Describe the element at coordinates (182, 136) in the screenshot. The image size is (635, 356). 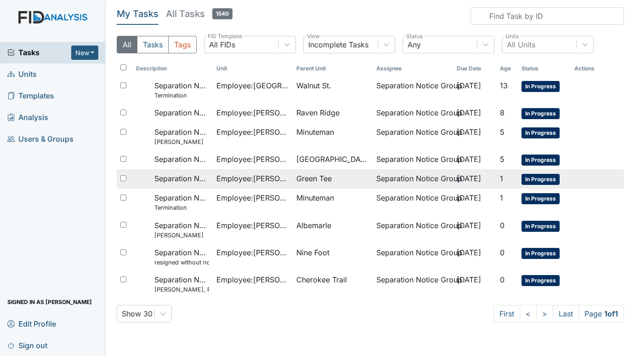
I see `span: Separation Notice Nyeshia Redmond` at that location.